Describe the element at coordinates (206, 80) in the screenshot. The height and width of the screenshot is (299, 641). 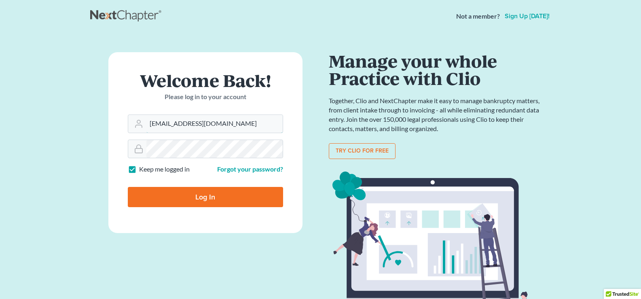
I see `h1: Welcome Back!` at that location.